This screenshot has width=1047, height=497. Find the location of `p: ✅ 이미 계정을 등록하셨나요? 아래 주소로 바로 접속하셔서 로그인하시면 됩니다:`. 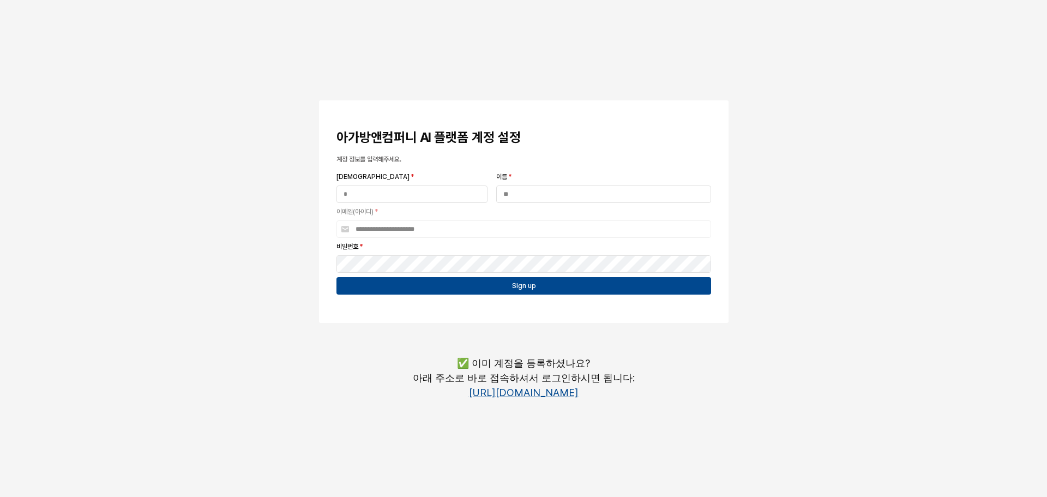

p: ✅ 이미 계정을 등록하셨나요? 아래 주소로 바로 접속하셔서 로그인하시면 됩니다: is located at coordinates (524, 377).